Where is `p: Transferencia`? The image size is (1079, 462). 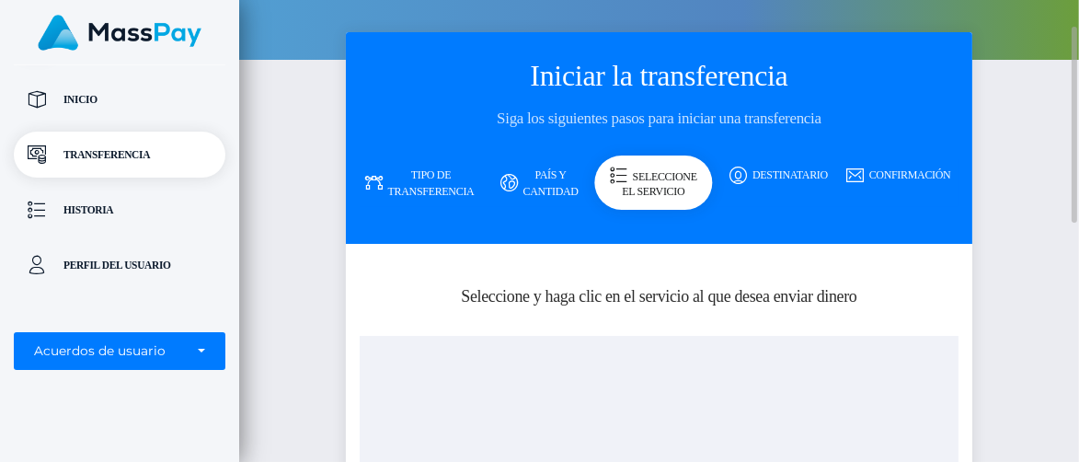 p: Transferencia is located at coordinates (120, 155).